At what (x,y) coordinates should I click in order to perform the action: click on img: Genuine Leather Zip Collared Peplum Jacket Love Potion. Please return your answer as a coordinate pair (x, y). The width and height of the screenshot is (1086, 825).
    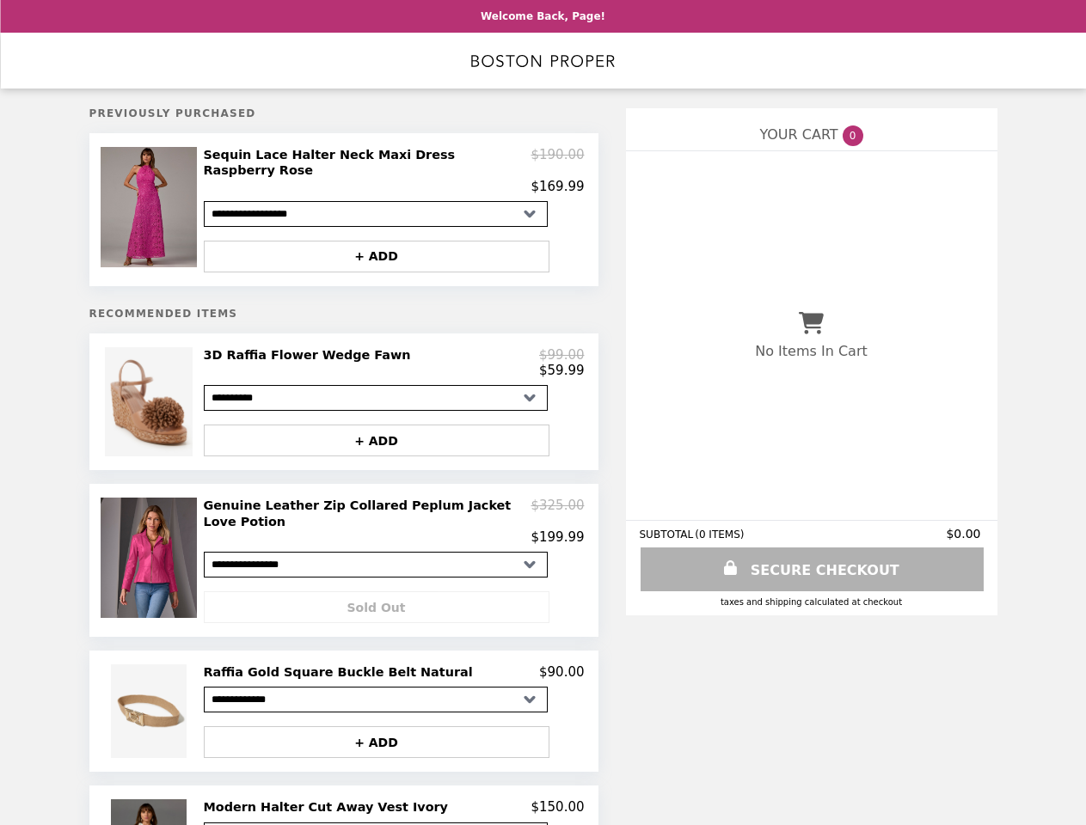
    Looking at the image, I should click on (150, 558).